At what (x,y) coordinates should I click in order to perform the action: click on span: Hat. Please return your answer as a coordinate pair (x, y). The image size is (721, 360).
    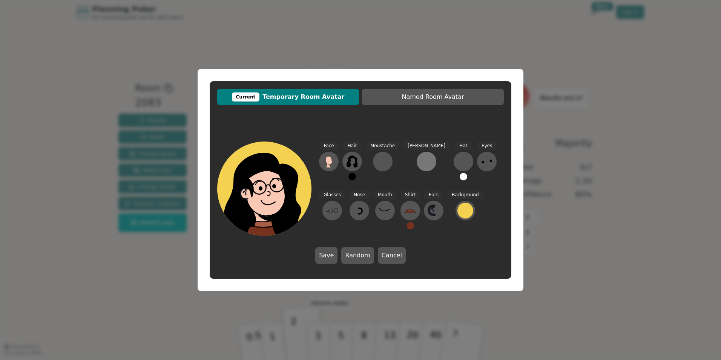
    Looking at the image, I should click on (463, 146).